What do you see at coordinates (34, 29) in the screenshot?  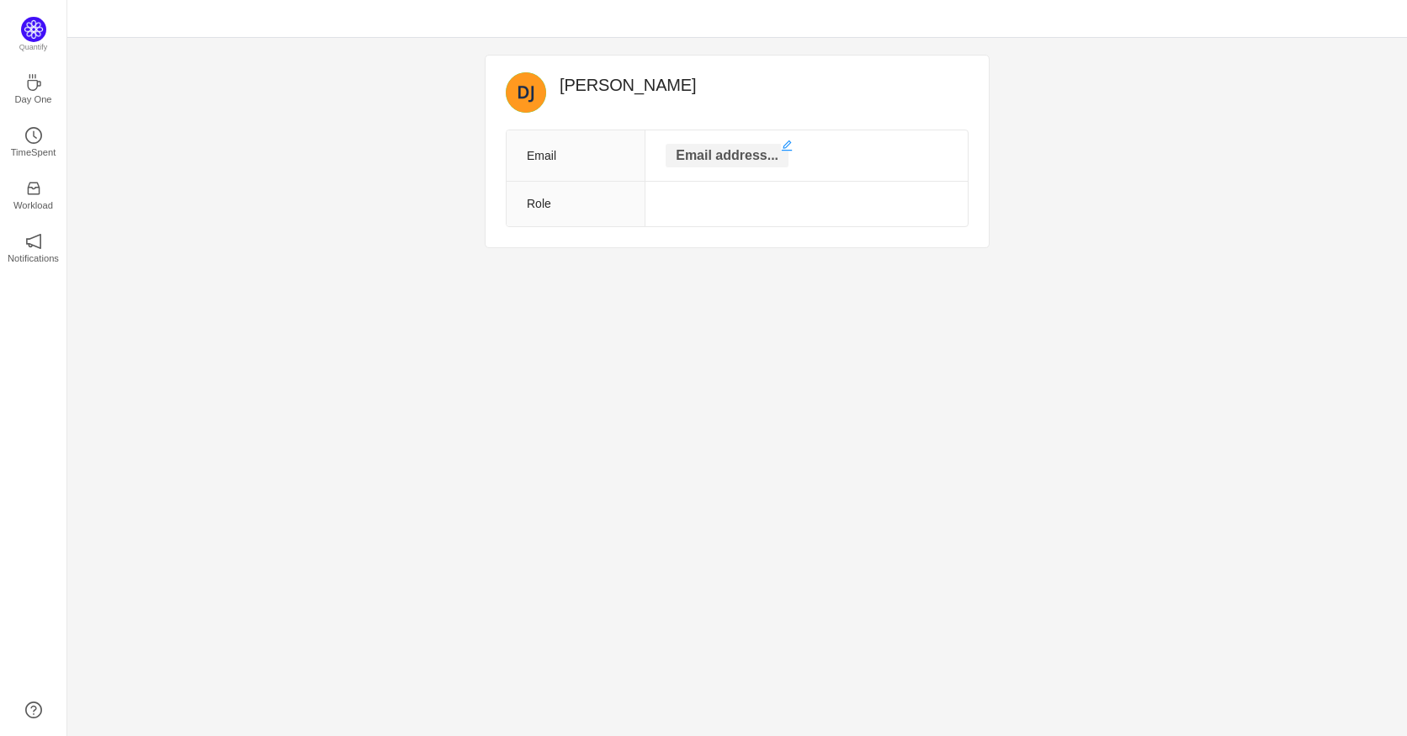 I see `img: Quantify` at bounding box center [34, 29].